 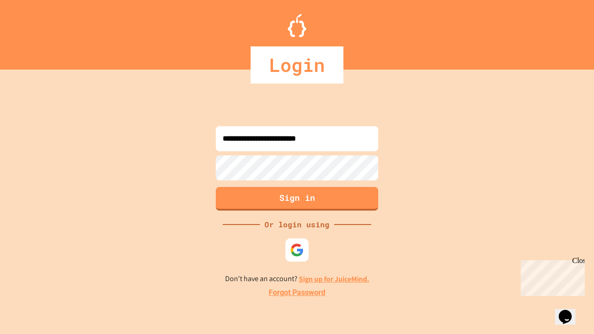 I want to click on p: Don't have an account?, so click(x=297, y=279).